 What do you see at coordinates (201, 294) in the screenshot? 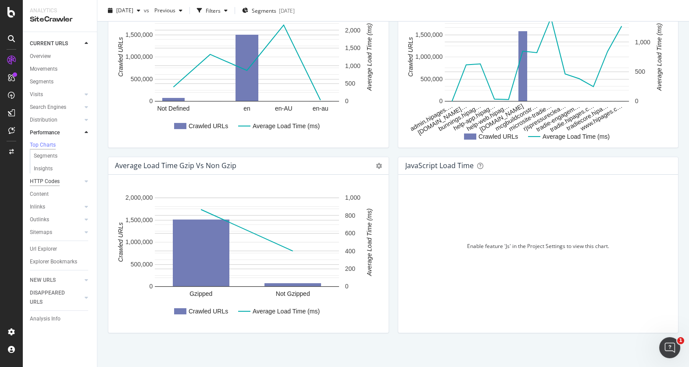
I see `text: Gzipped` at bounding box center [201, 294].